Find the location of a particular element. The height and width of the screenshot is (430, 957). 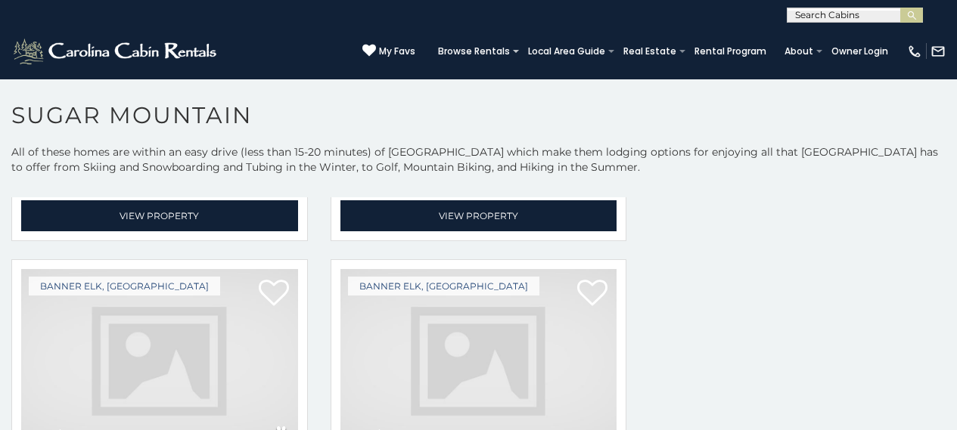

a: Browse Rentals is located at coordinates (474, 51).